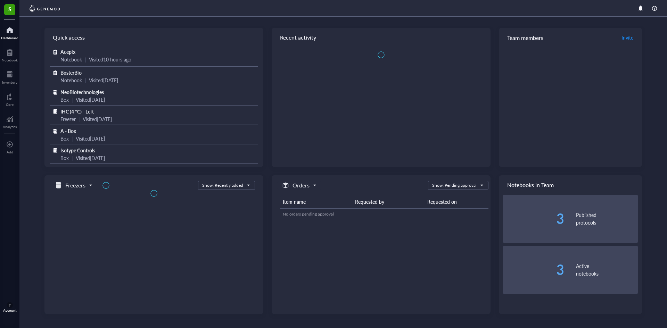 The height and width of the screenshot is (328, 667). I want to click on span: Isotype Controls, so click(78, 150).